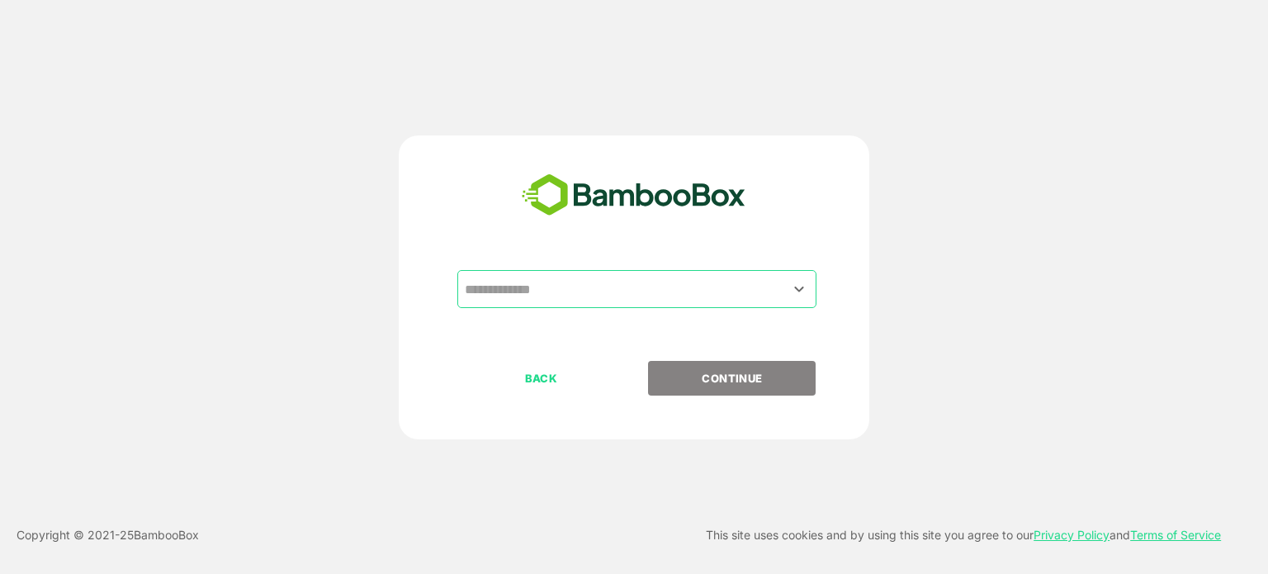 The image size is (1268, 574). What do you see at coordinates (633, 196) in the screenshot?
I see `img: bamboobox` at bounding box center [633, 196].